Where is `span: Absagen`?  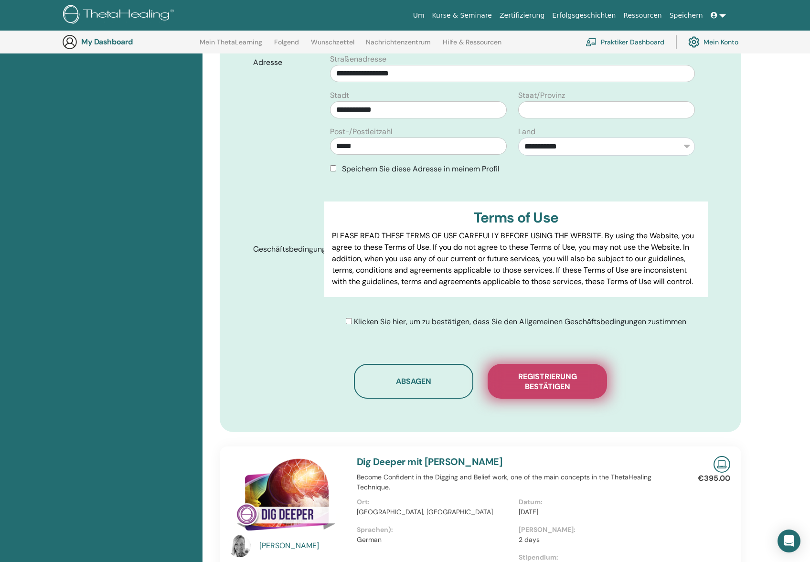 span: Absagen is located at coordinates (414, 381).